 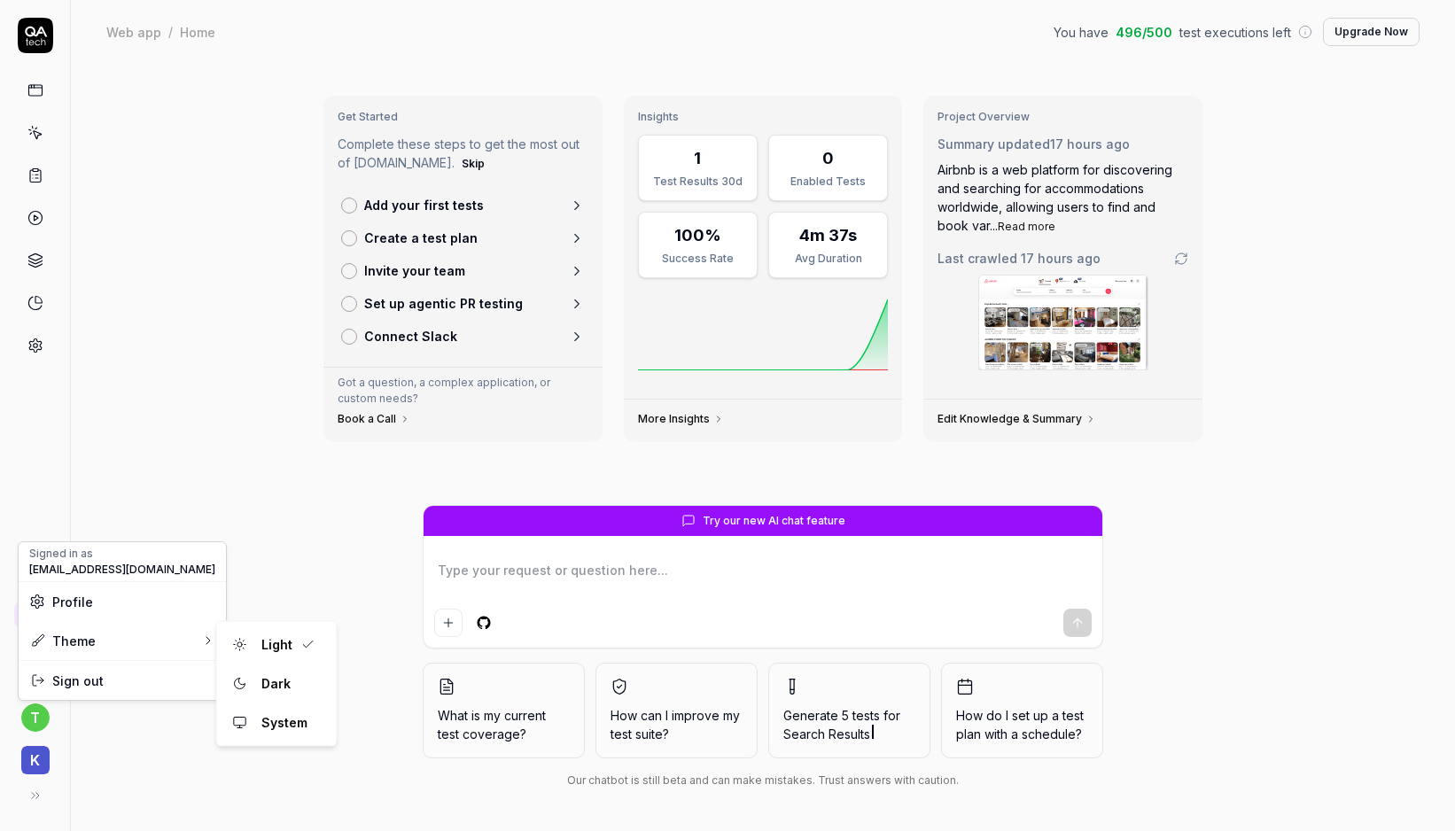 What do you see at coordinates (62, 641) in the screenshot?
I see `div: Theme` at bounding box center [62, 641].